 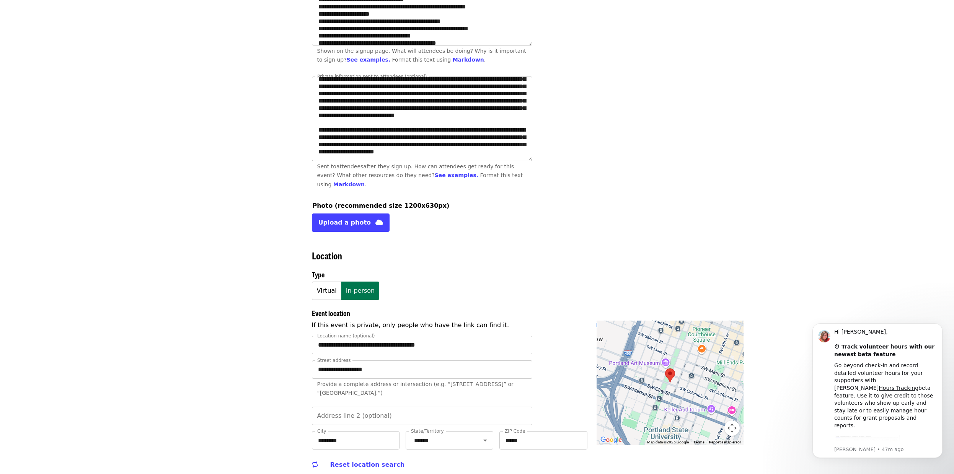 What do you see at coordinates (315, 465) in the screenshot?
I see `i: repeat icon` at bounding box center [315, 465].